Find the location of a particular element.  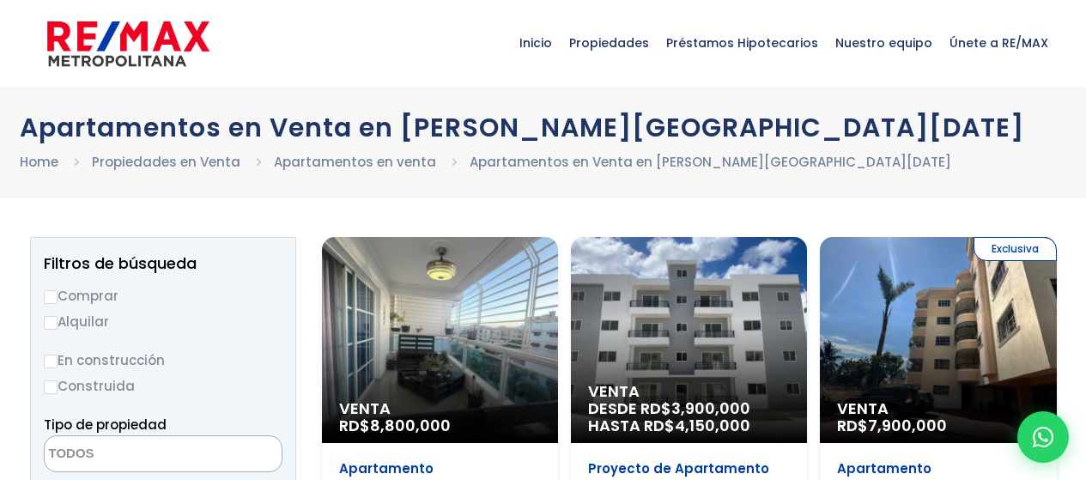

label: En construcción is located at coordinates (163, 360).